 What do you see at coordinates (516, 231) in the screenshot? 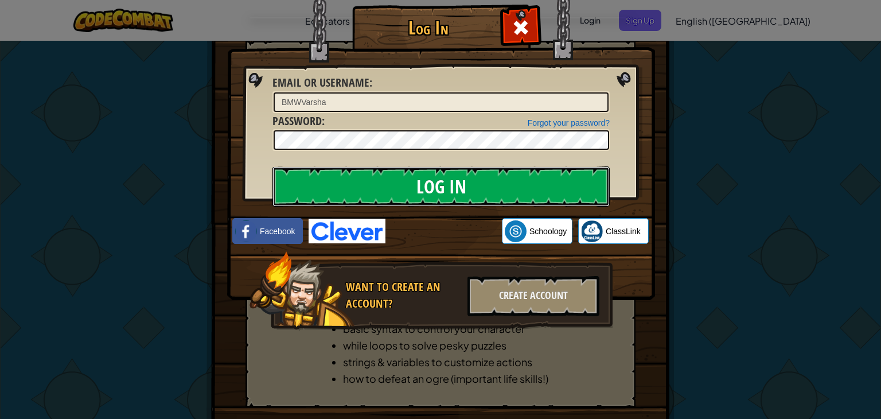
I see `img: schoology.png` at bounding box center [516, 231].